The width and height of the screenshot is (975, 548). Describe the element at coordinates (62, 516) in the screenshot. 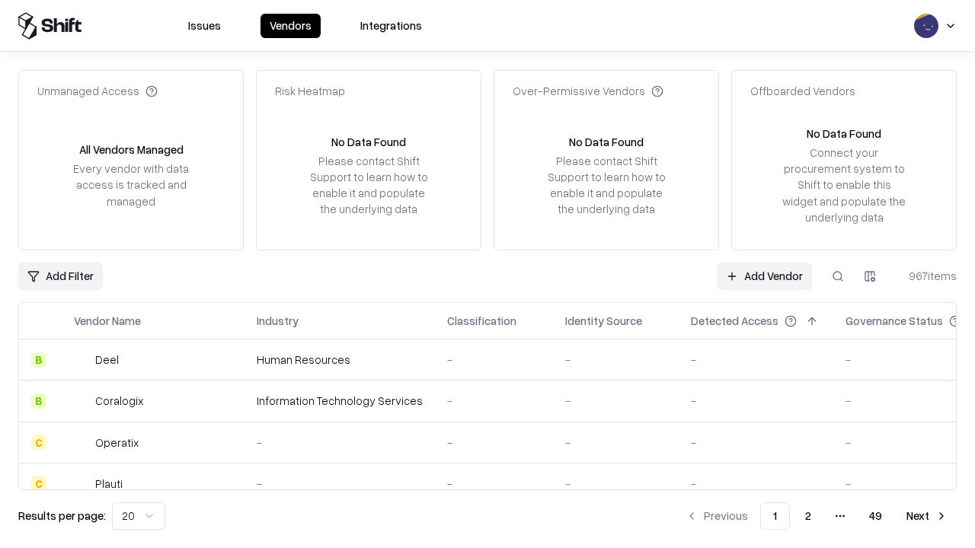

I see `p: Results per page:` at that location.